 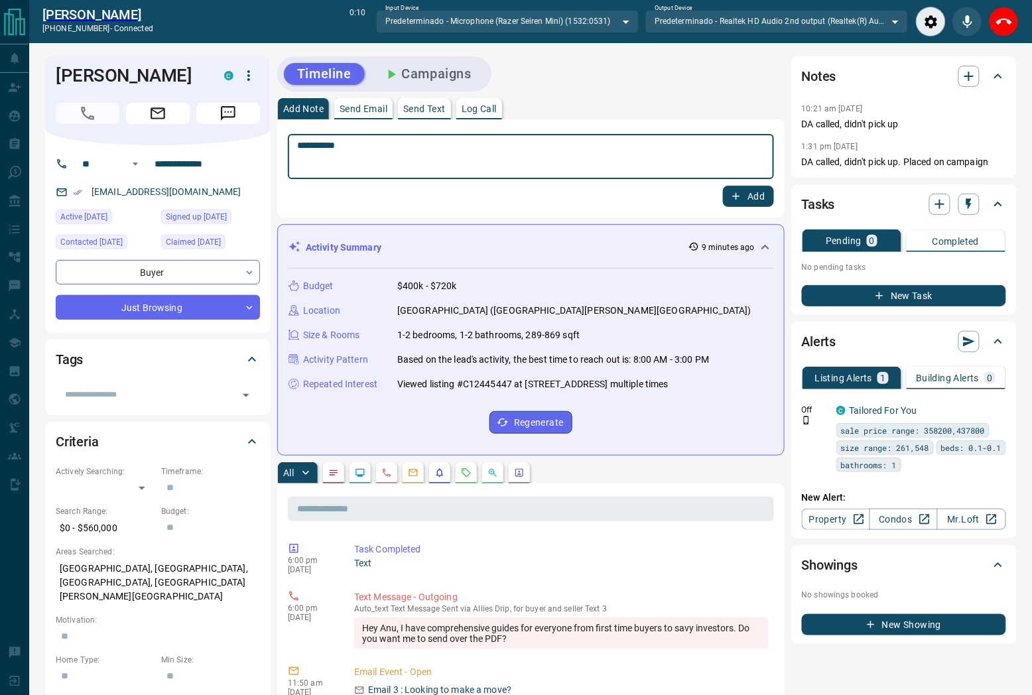 I want to click on p: Text Message Sent via Allies Drip, for buyer and seller Text 3, so click(x=561, y=609).